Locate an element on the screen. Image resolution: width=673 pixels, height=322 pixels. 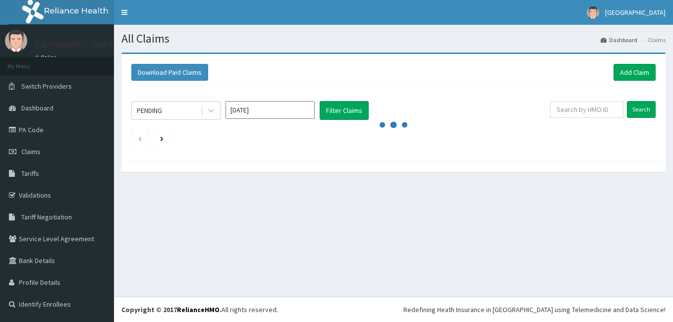
span: Tariffs is located at coordinates (30, 173).